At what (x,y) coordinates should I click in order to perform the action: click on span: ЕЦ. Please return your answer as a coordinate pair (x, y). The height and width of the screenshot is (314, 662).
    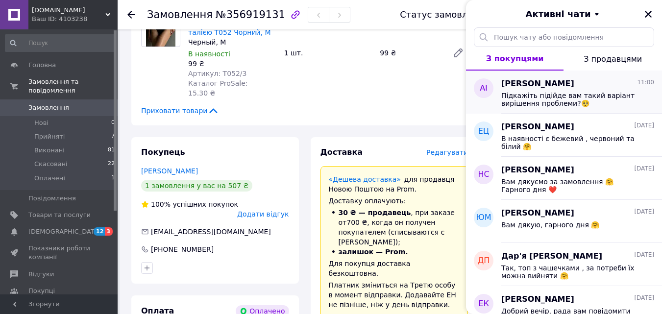
    Looking at the image, I should click on (484, 131).